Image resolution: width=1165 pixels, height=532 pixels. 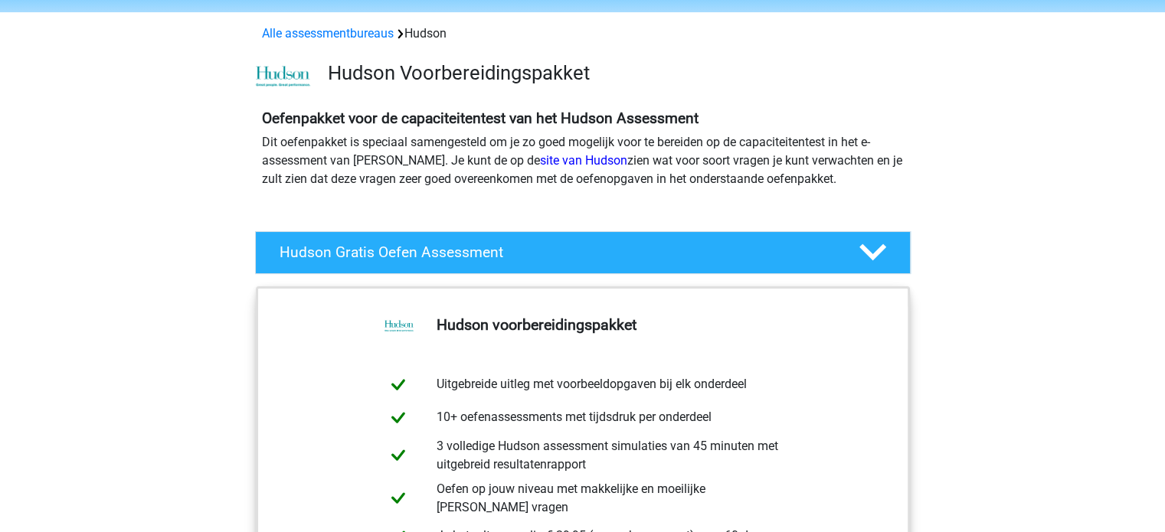 I want to click on b: Oefenpakket voor de capaciteitentest van het Hudson Assessment, so click(x=480, y=118).